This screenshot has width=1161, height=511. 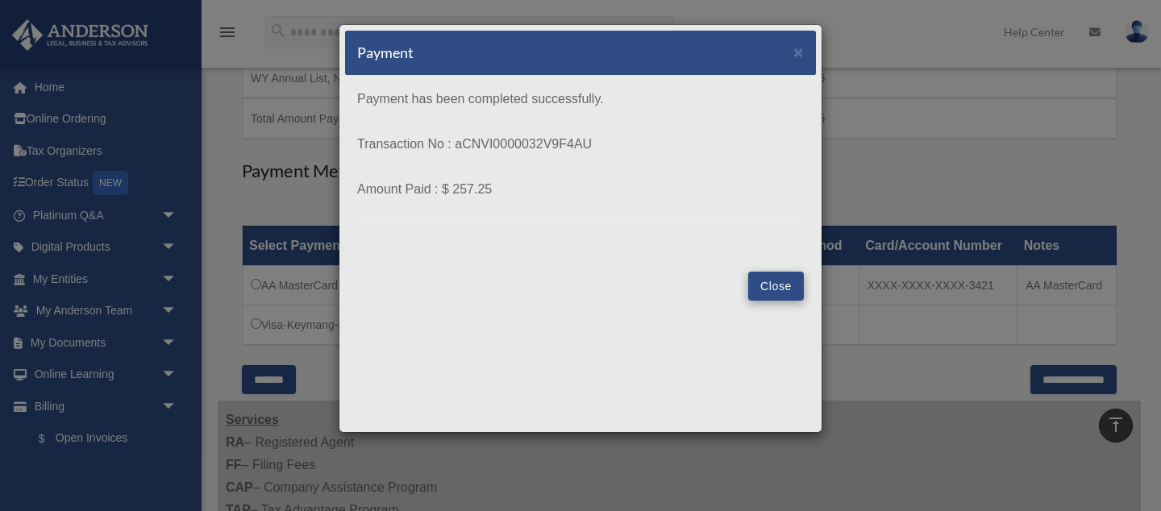 I want to click on h5: Payment, so click(x=385, y=52).